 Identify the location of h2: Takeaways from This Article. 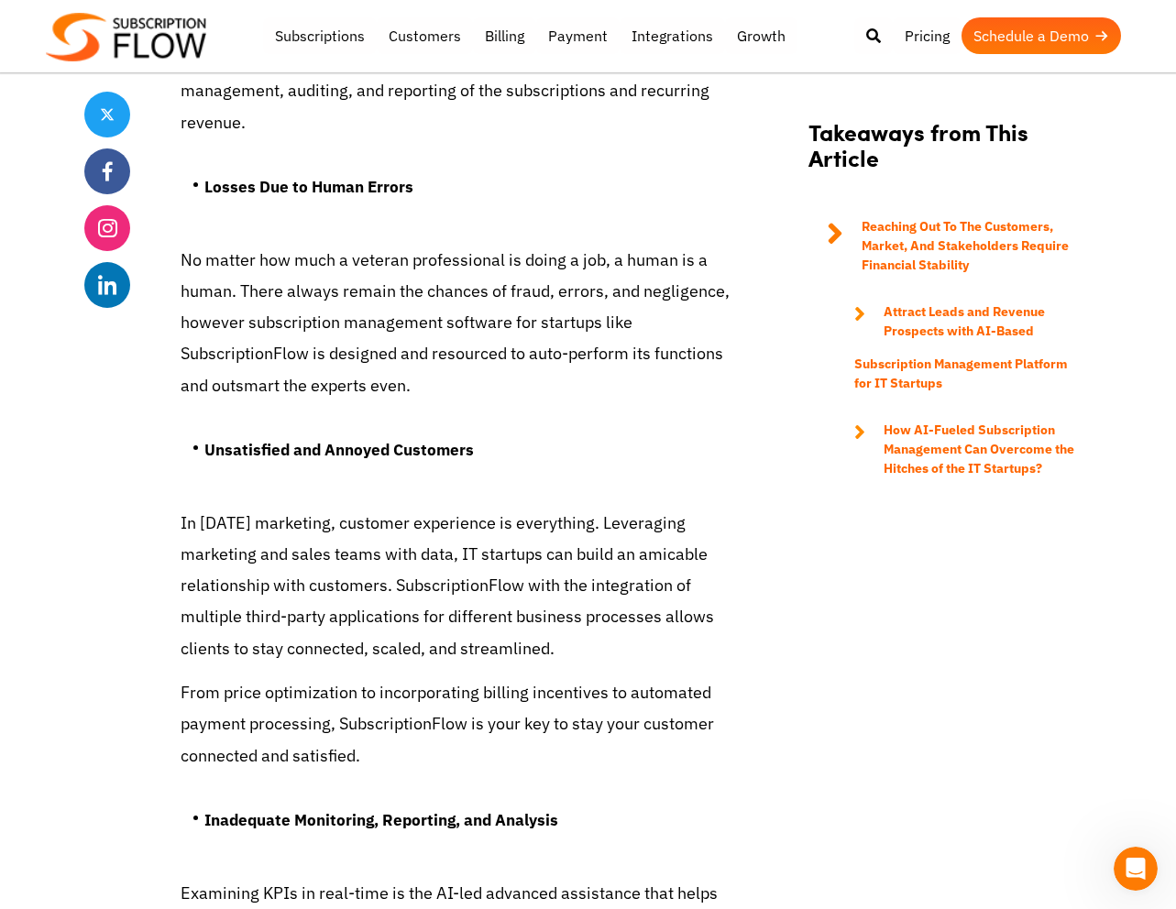
(941, 154).